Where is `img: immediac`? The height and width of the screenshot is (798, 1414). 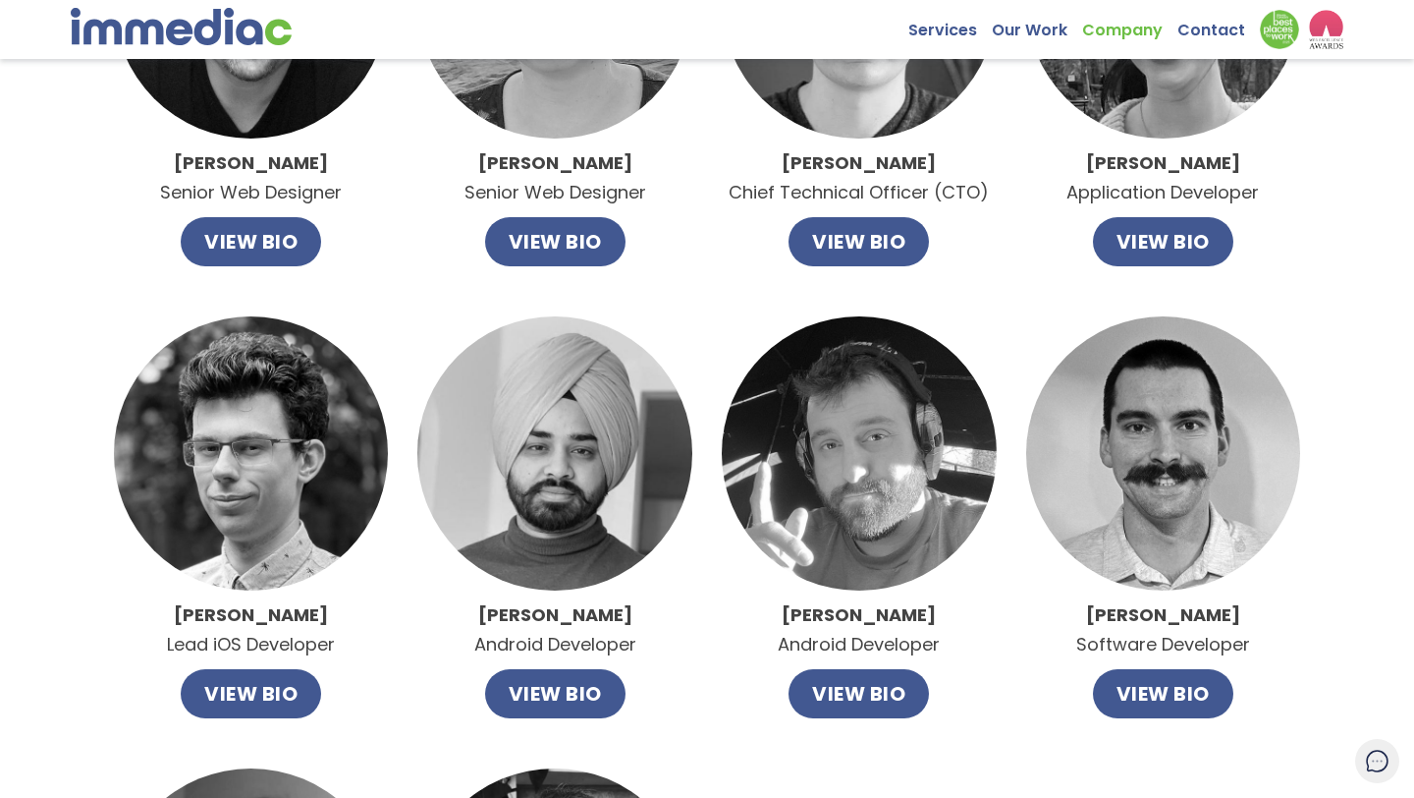 img: immediac is located at coordinates (181, 27).